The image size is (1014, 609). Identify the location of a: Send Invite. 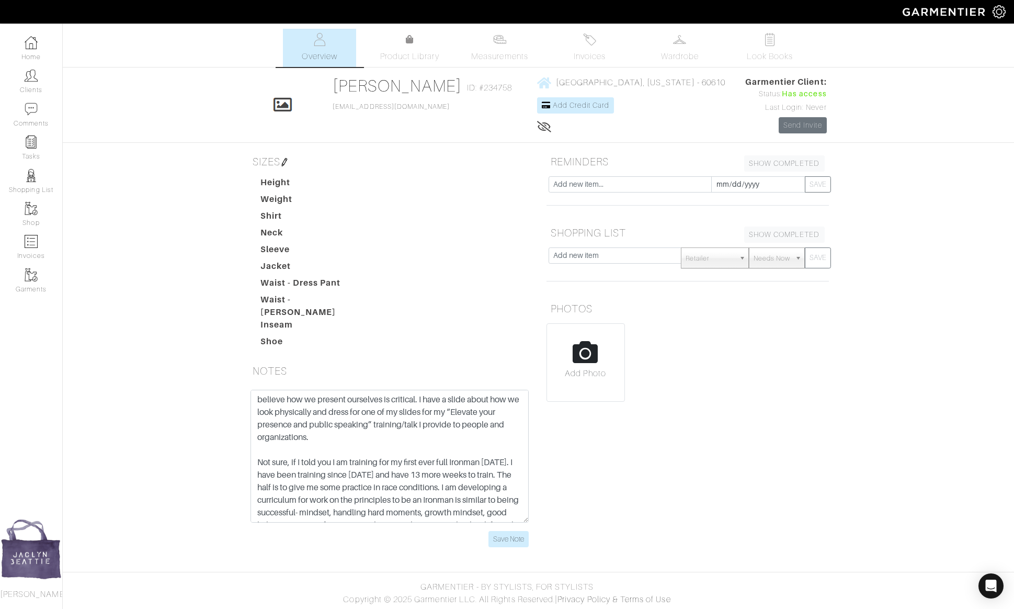
(803, 125).